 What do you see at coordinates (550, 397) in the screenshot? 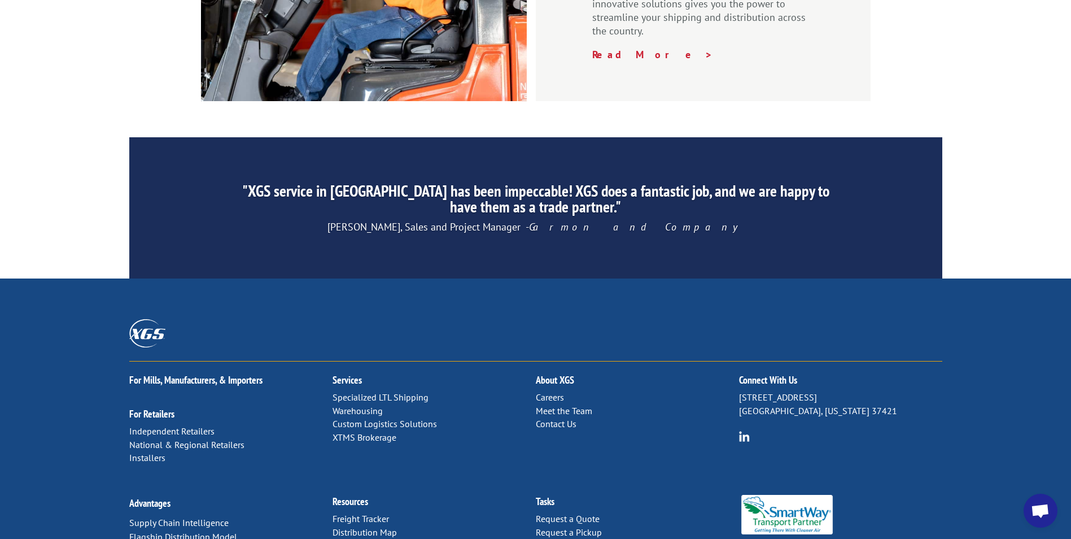
I see `a: Careers` at bounding box center [550, 397].